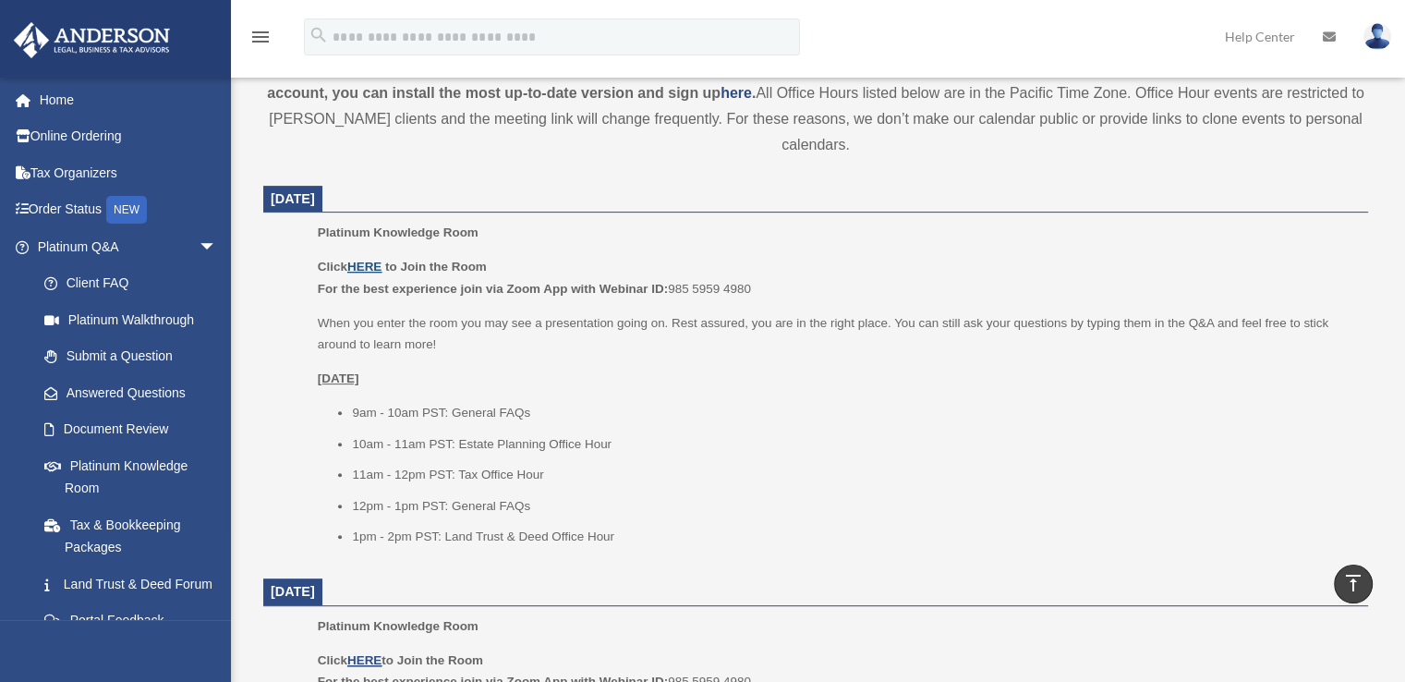  I want to click on div: All Office Hours listed below are in the Pacific Time Zone. Office Hour events are restricted to ..., so click(816, 106).